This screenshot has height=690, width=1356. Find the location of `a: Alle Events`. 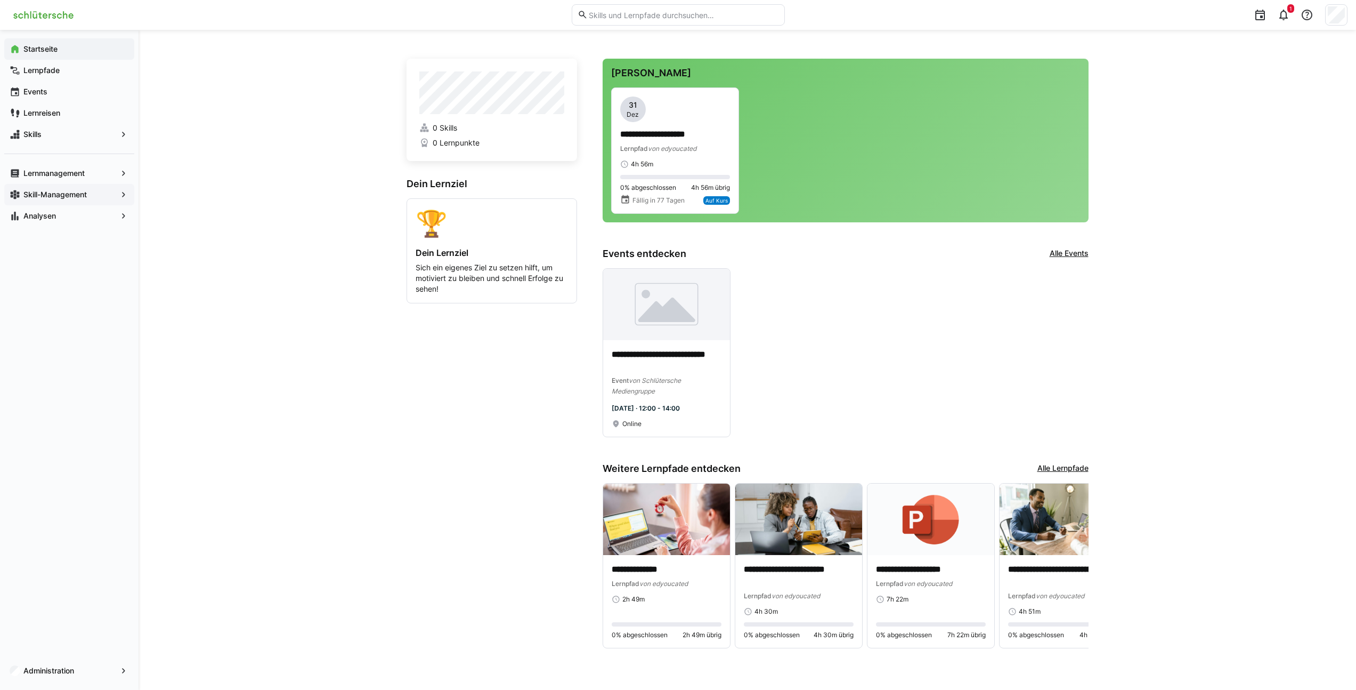

a: Alle Events is located at coordinates (1069, 254).